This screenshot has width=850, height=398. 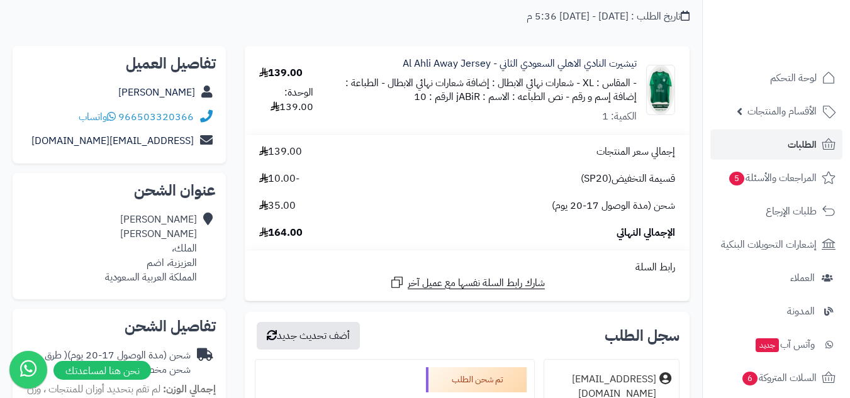 I want to click on span: ( طرق شحن مخصصة ), so click(x=118, y=362).